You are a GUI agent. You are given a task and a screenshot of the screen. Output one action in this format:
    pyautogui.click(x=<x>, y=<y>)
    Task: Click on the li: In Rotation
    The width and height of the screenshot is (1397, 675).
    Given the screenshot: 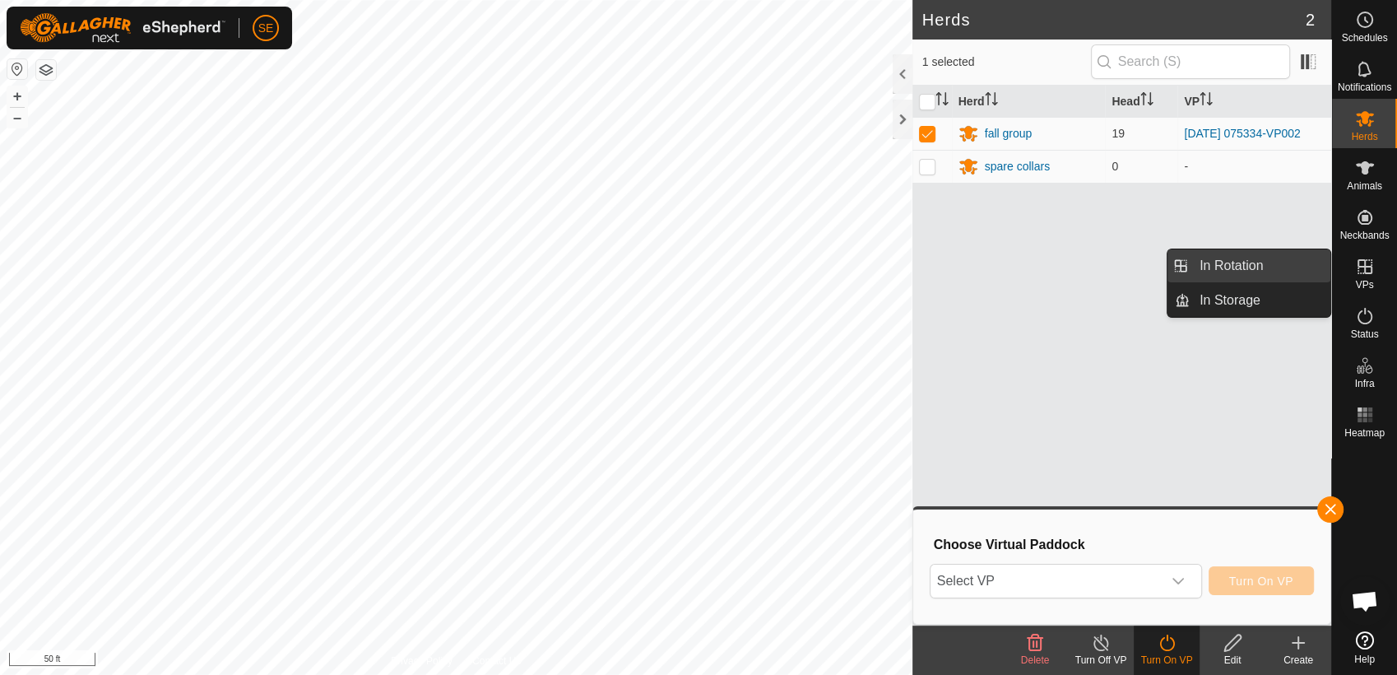 What is the action you would take?
    pyautogui.click(x=1249, y=266)
    